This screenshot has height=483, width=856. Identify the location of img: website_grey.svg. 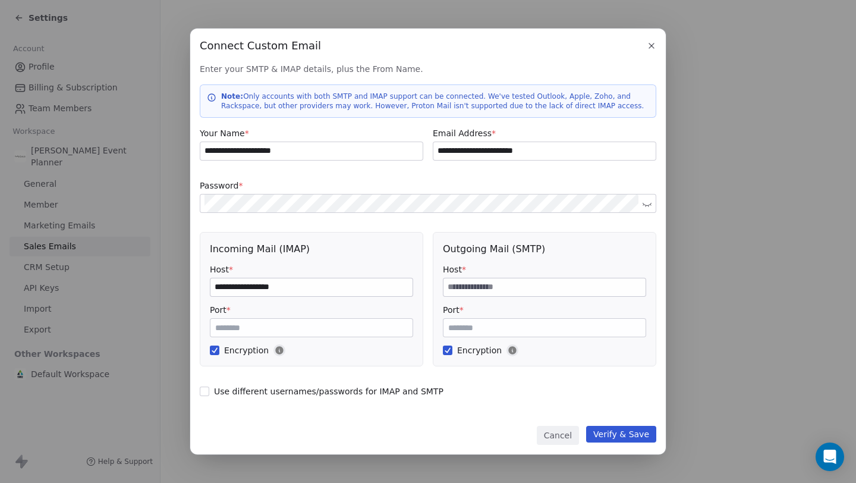
(24, 36).